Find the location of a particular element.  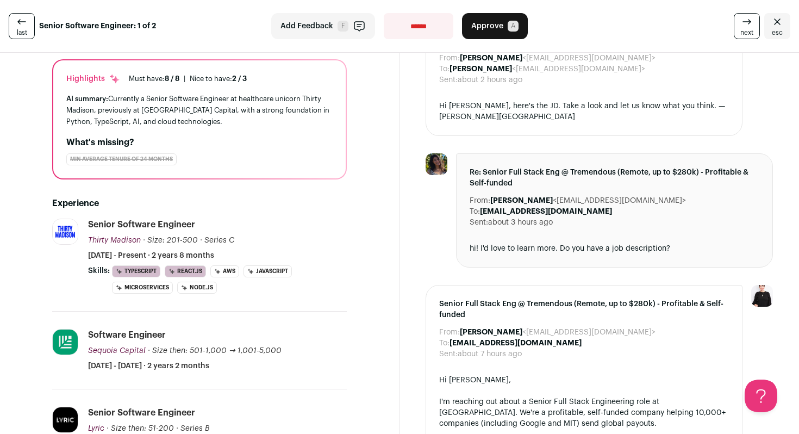

div: Currently a Senior Software Engineer at healthcare unicorn Thirty Madison, previously at [GEOGRAP... is located at coordinates (199, 110).